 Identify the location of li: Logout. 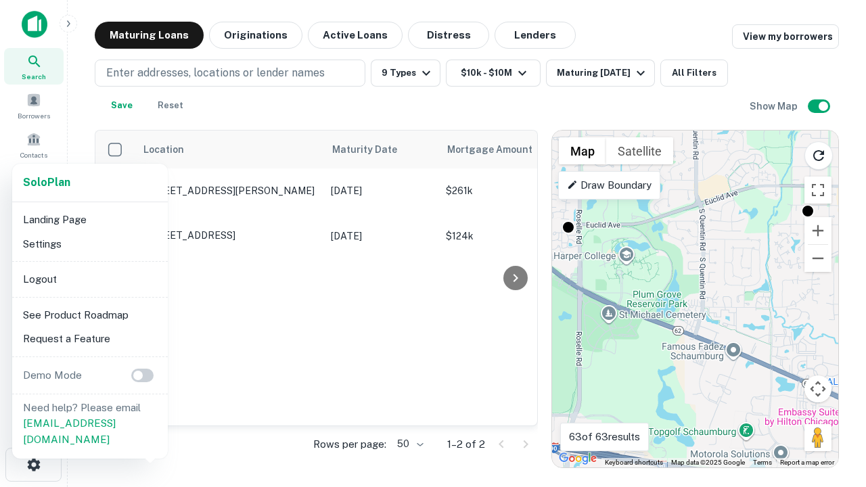
(90, 279).